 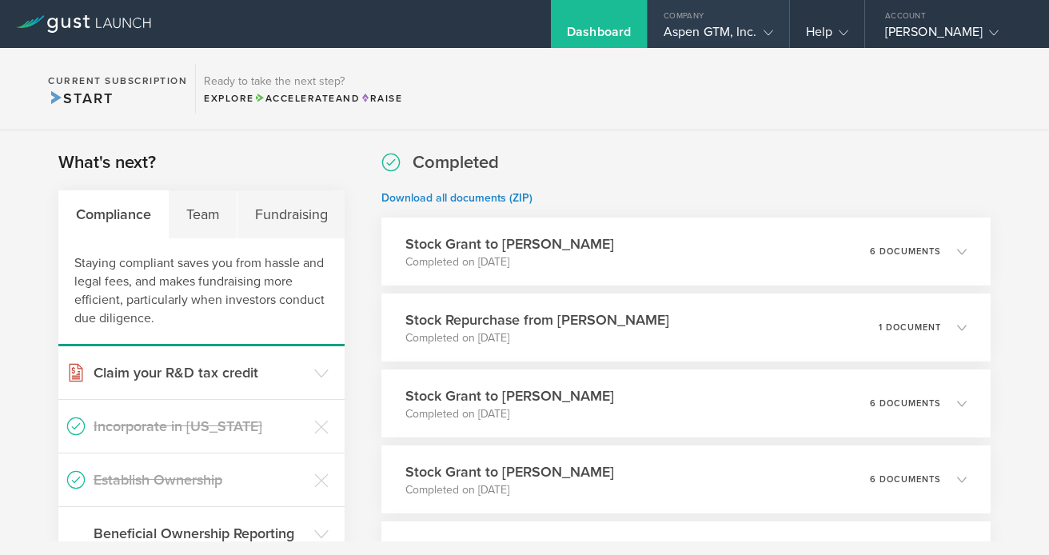 What do you see at coordinates (291, 214) in the screenshot?
I see `div: Fundraising` at bounding box center [291, 214].